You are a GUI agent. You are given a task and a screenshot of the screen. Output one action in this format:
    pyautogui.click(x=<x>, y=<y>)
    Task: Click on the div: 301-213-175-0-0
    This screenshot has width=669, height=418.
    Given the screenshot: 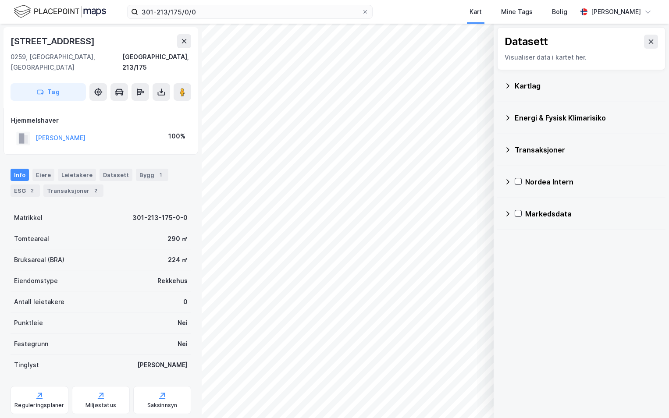 What is the action you would take?
    pyautogui.click(x=160, y=218)
    